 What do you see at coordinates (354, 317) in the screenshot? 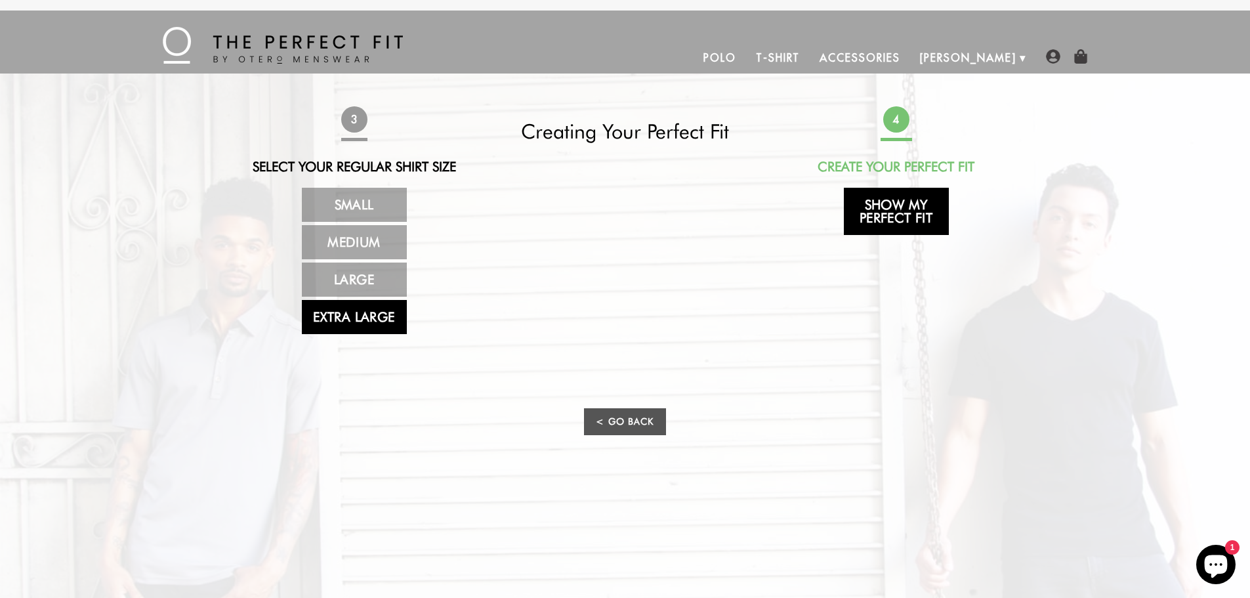
I see `a: Extra Large` at bounding box center [354, 317].